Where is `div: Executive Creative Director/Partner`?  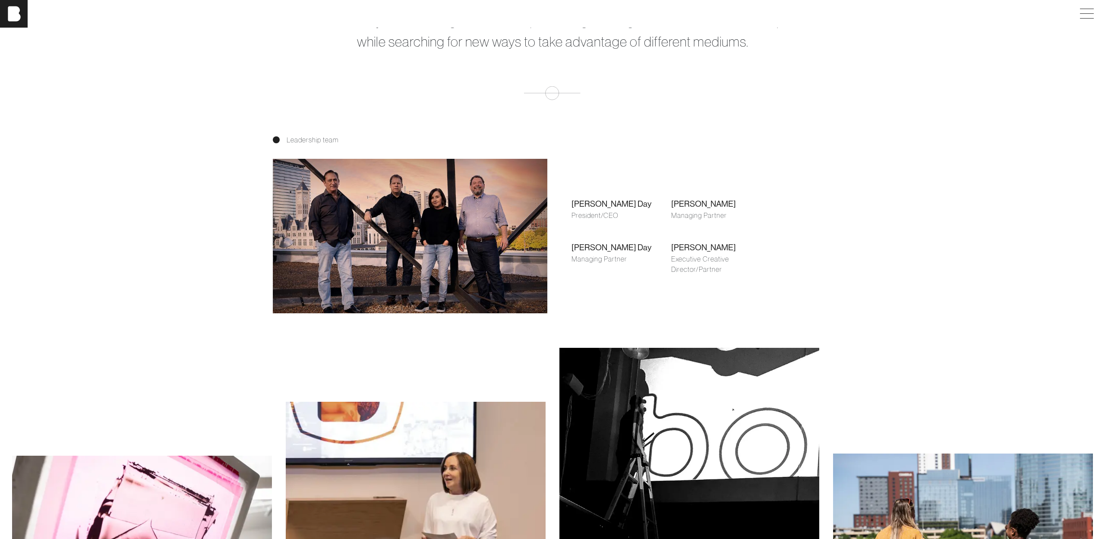
div: Executive Creative Director/Partner is located at coordinates (721, 264).